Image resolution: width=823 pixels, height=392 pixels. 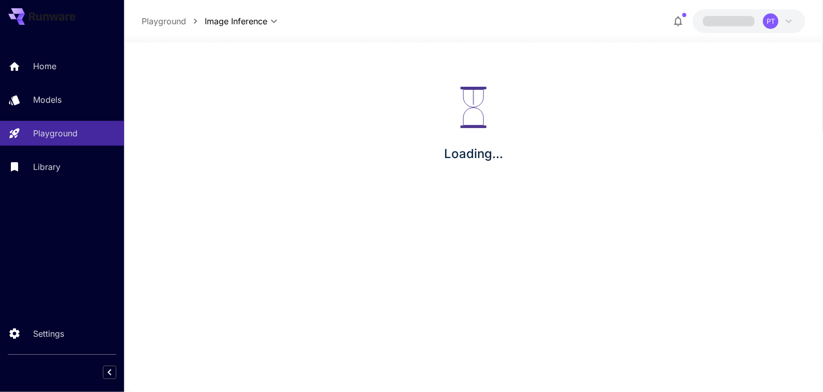 I want to click on p: Loading..., so click(x=473, y=154).